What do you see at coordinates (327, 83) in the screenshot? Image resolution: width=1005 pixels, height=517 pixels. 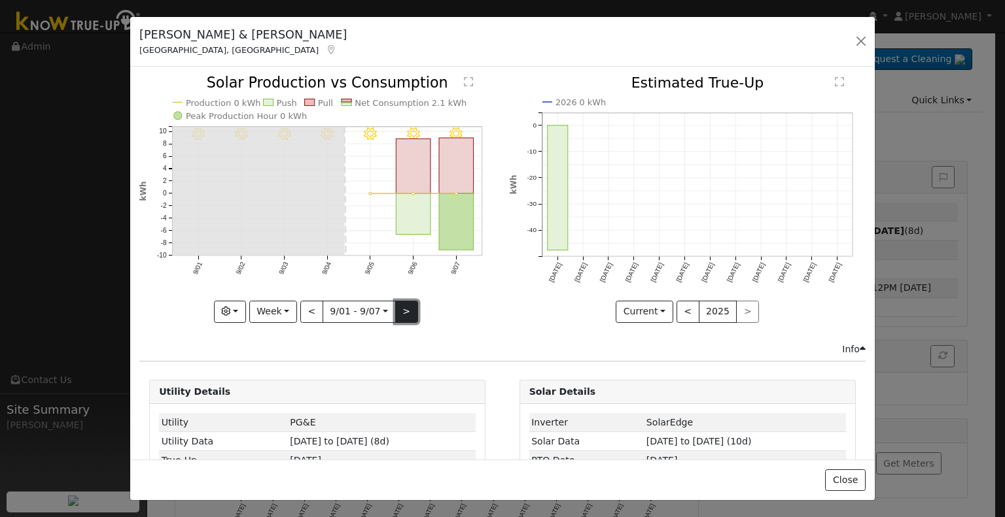 I see `text: Solar Production vs Consumption` at bounding box center [327, 83].